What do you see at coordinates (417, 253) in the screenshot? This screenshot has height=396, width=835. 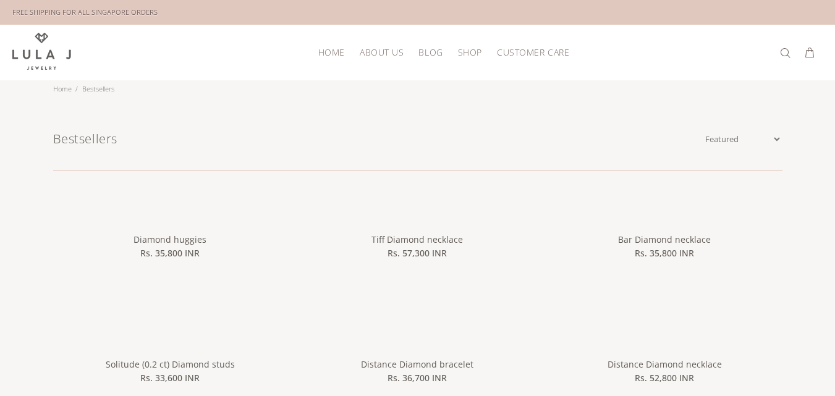 I see `span: Rs. 57,300 INR` at bounding box center [417, 253].